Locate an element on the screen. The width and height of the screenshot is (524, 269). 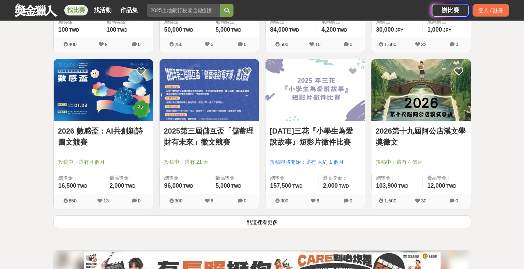
div: 登入 / 註冊 is located at coordinates (491, 10).